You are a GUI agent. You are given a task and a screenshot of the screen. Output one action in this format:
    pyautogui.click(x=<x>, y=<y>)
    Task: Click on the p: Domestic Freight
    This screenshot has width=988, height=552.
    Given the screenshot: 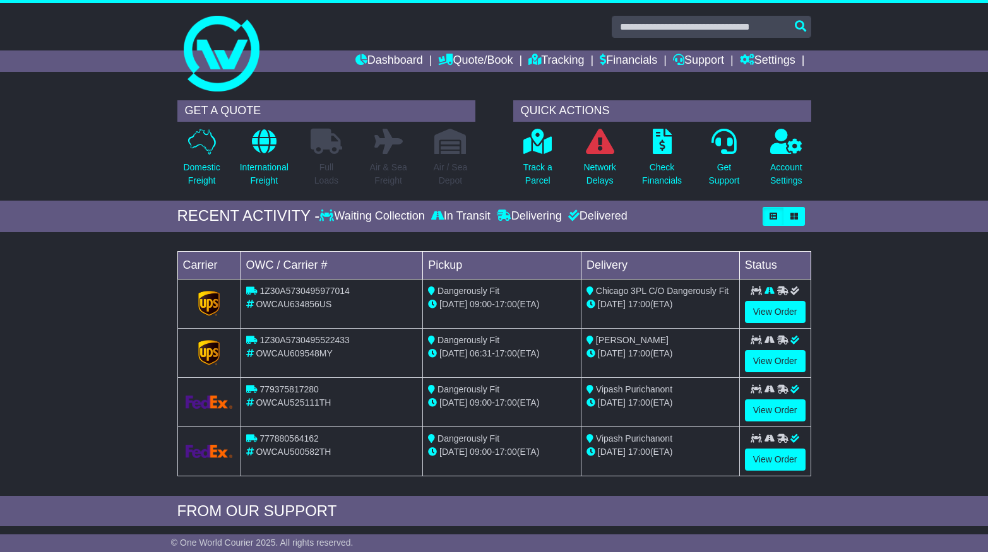 What is the action you would take?
    pyautogui.click(x=201, y=174)
    